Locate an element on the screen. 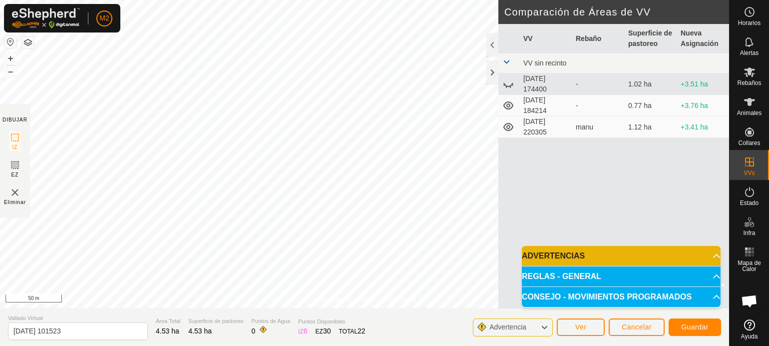 This screenshot has height=346, width=769. td: 0.77 ha is located at coordinates (650, 105).